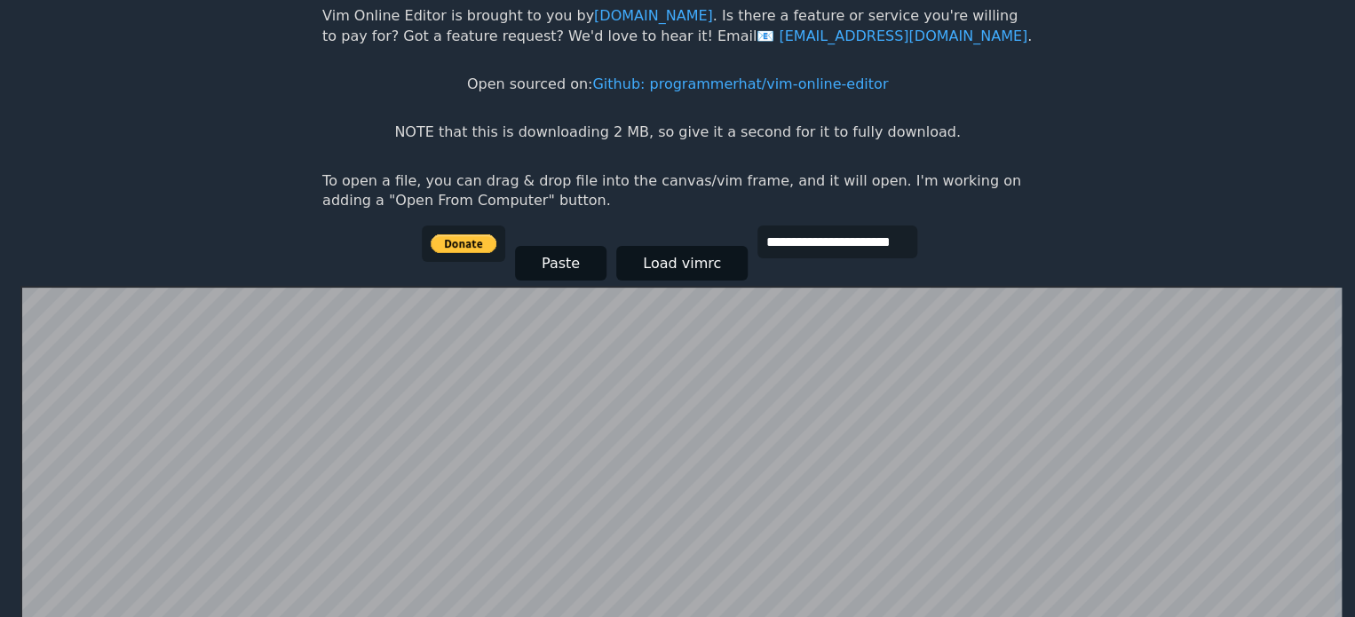 The height and width of the screenshot is (617, 1355). Describe the element at coordinates (678, 84) in the screenshot. I see `p: Open sourced on:` at that location.